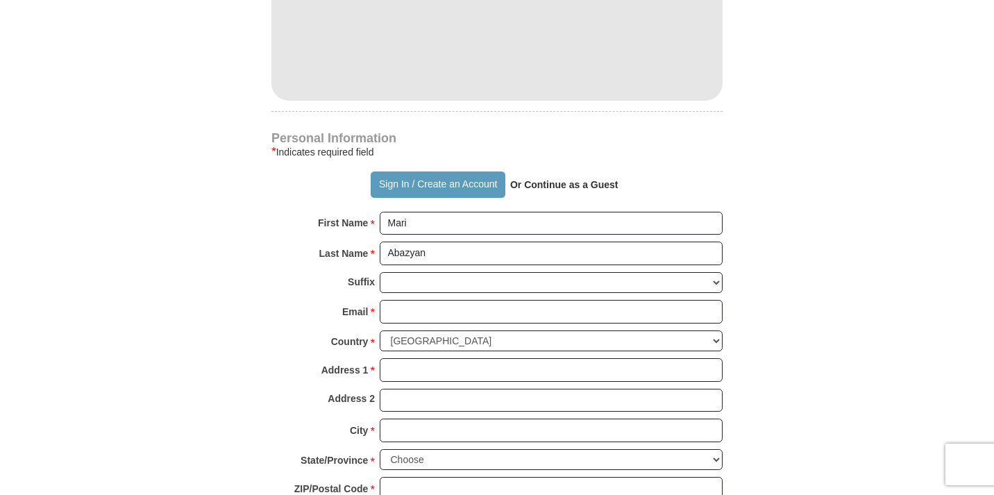 The height and width of the screenshot is (495, 994). I want to click on strong: City, so click(359, 430).